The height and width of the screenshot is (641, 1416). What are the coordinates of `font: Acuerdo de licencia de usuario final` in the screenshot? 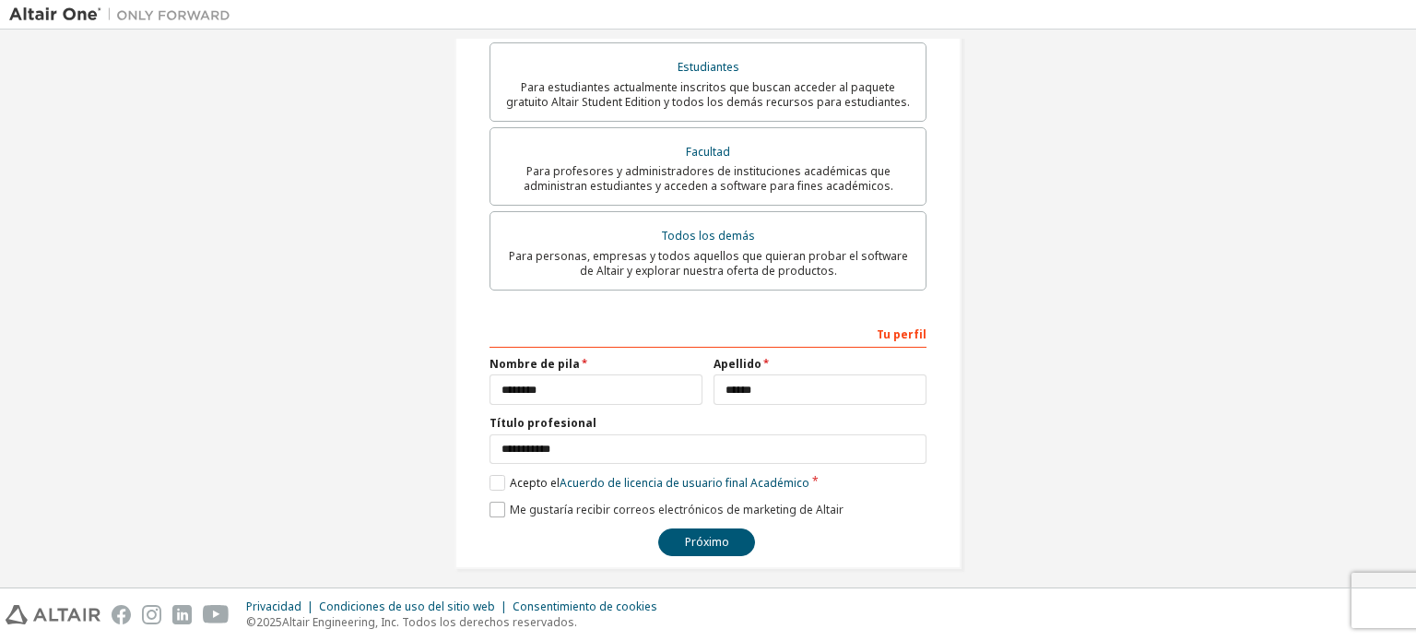 It's located at (653, 482).